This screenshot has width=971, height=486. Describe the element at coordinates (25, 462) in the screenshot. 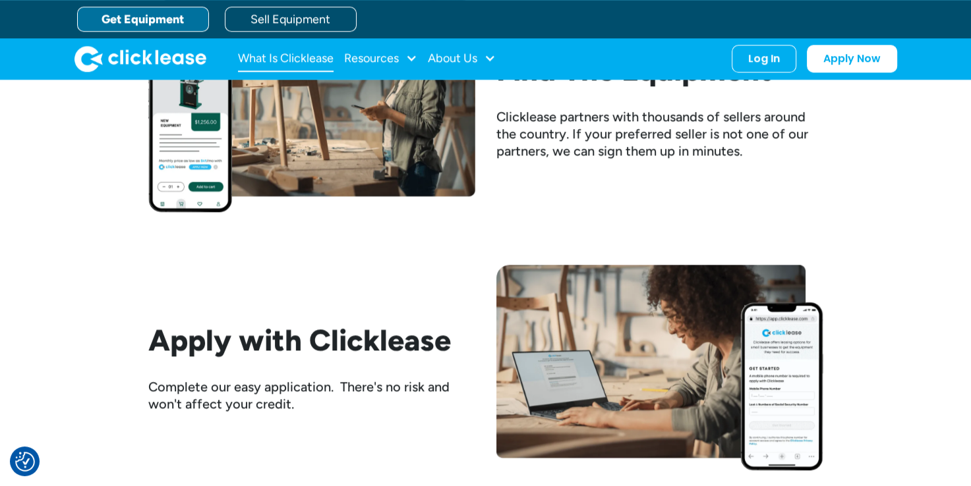

I see `img: Revisit consent button` at that location.